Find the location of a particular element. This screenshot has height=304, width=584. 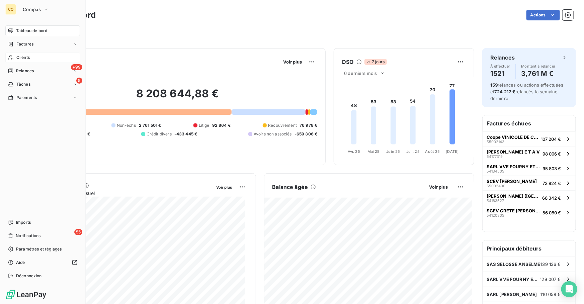

span: Aide is located at coordinates (20, 263).